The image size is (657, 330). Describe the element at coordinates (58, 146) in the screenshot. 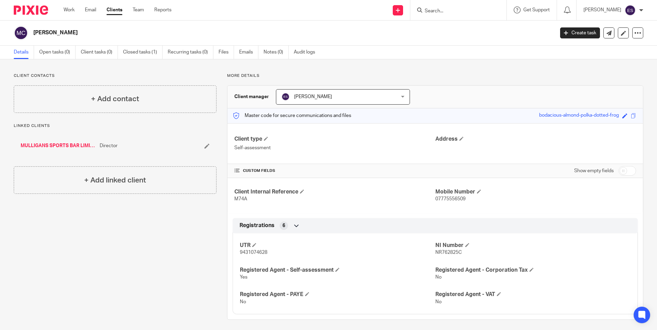

I see `a: MULLIGANS SPORTS BAR LIMITED` at that location.